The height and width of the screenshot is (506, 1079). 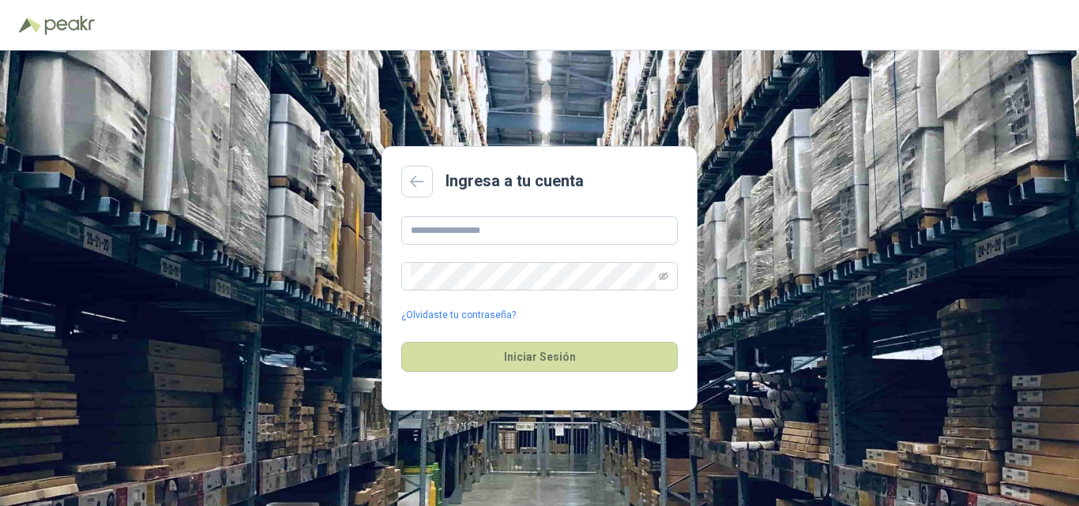 What do you see at coordinates (514, 181) in the screenshot?
I see `h2: Ingresa a tu cuenta` at bounding box center [514, 181].